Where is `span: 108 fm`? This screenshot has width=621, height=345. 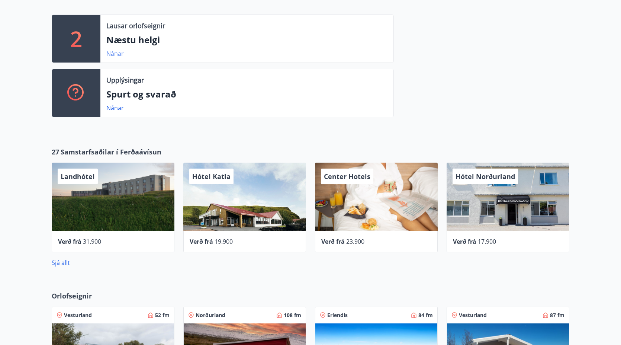
span: 108 fm is located at coordinates (292, 315).